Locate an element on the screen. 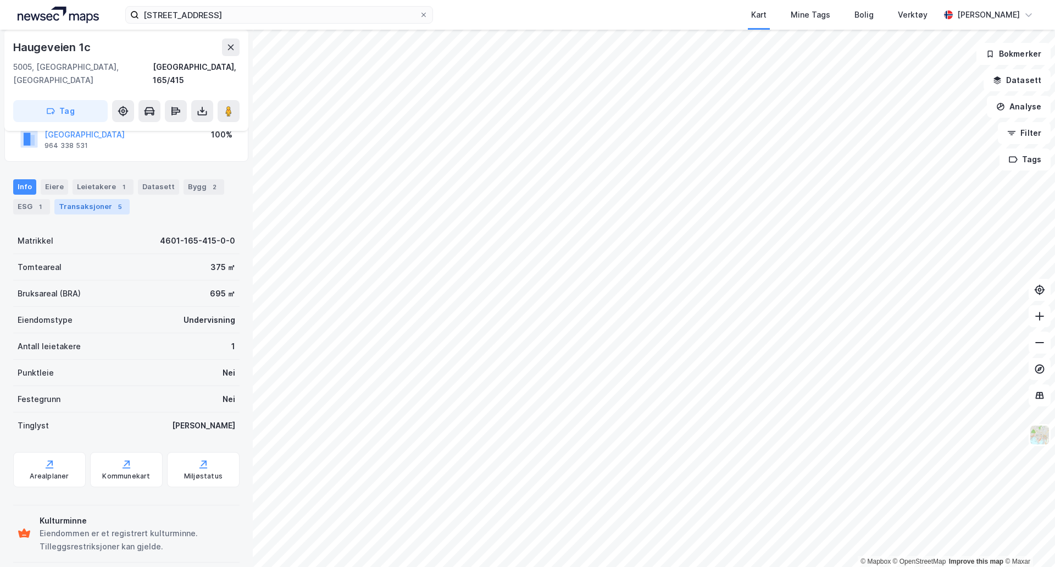 Image resolution: width=1055 pixels, height=567 pixels. div: Haugeveien 1c is located at coordinates (53, 47).